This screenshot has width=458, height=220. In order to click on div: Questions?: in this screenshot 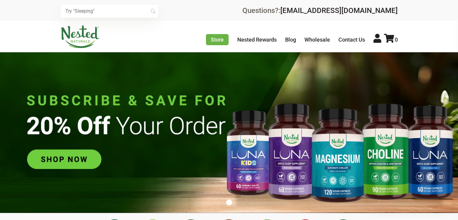, I will do `click(320, 11)`.